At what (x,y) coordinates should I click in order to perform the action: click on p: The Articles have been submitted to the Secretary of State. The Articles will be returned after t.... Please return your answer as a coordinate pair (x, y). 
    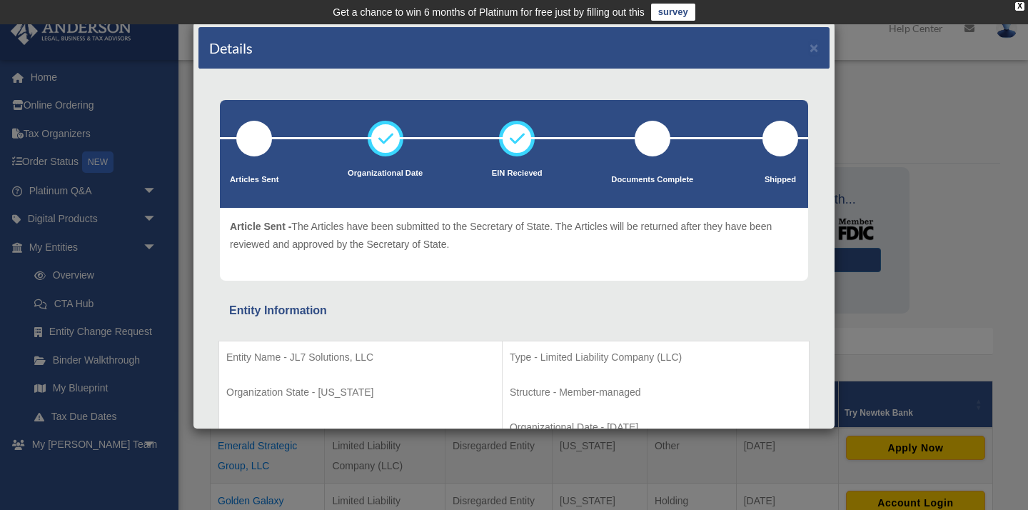
    Looking at the image, I should click on (514, 235).